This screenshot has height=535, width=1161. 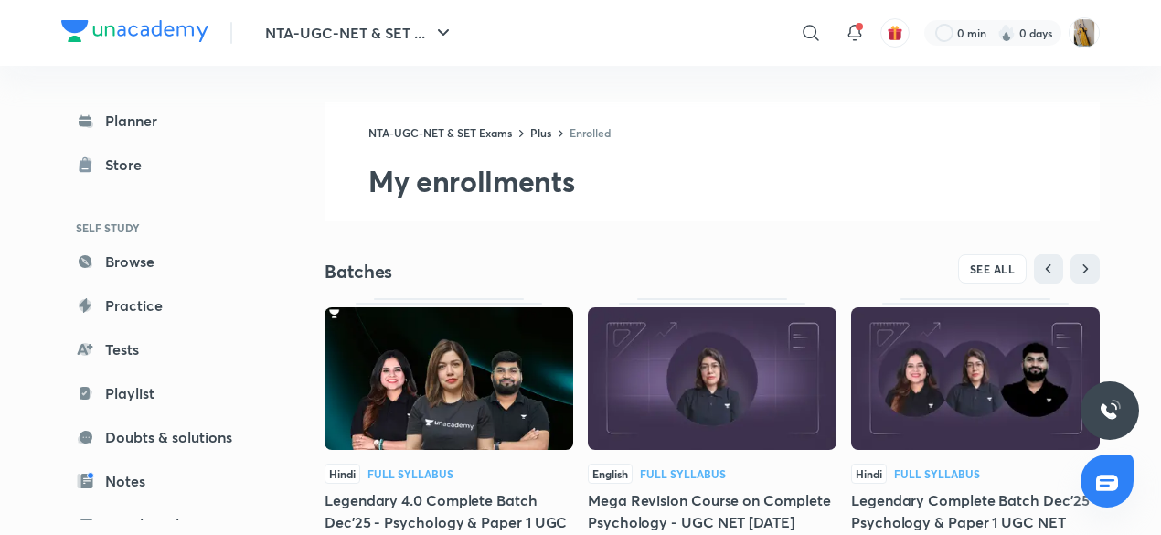 What do you see at coordinates (1109, 410) in the screenshot?
I see `img: ttu` at bounding box center [1109, 410].